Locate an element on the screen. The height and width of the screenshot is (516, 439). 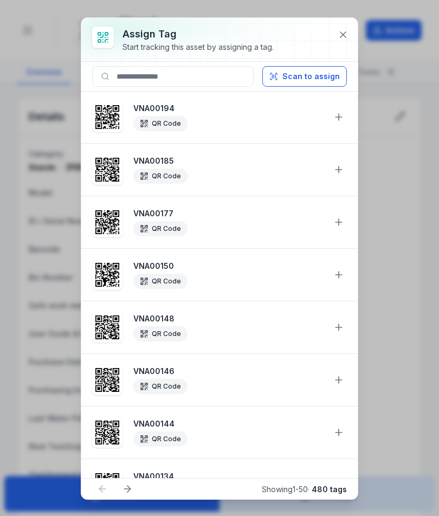
strong: VNA00150 is located at coordinates (229, 266).